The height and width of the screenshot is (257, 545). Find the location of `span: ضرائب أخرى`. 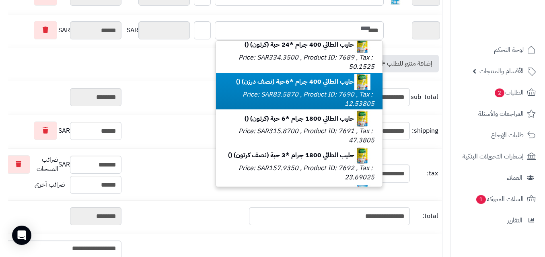

span: ضرائب أخرى is located at coordinates (50, 184).